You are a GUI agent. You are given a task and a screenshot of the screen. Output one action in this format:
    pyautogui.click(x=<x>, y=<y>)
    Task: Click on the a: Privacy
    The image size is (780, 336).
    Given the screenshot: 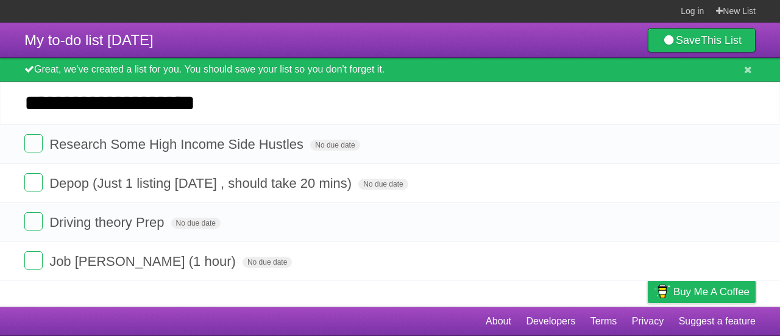 What is the action you would take?
    pyautogui.click(x=647, y=321)
    